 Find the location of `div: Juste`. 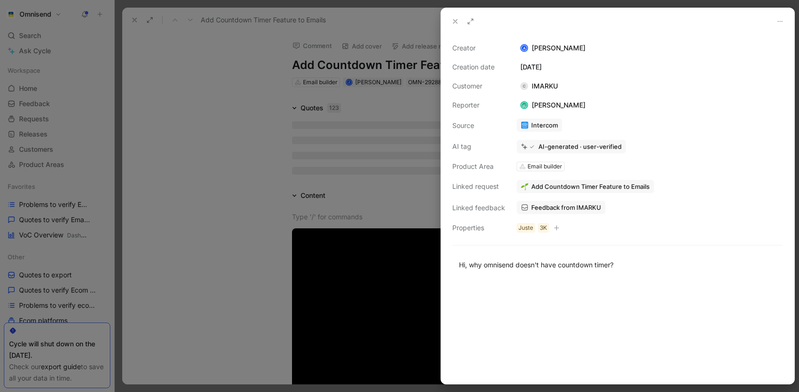

div: Juste is located at coordinates (525, 228).